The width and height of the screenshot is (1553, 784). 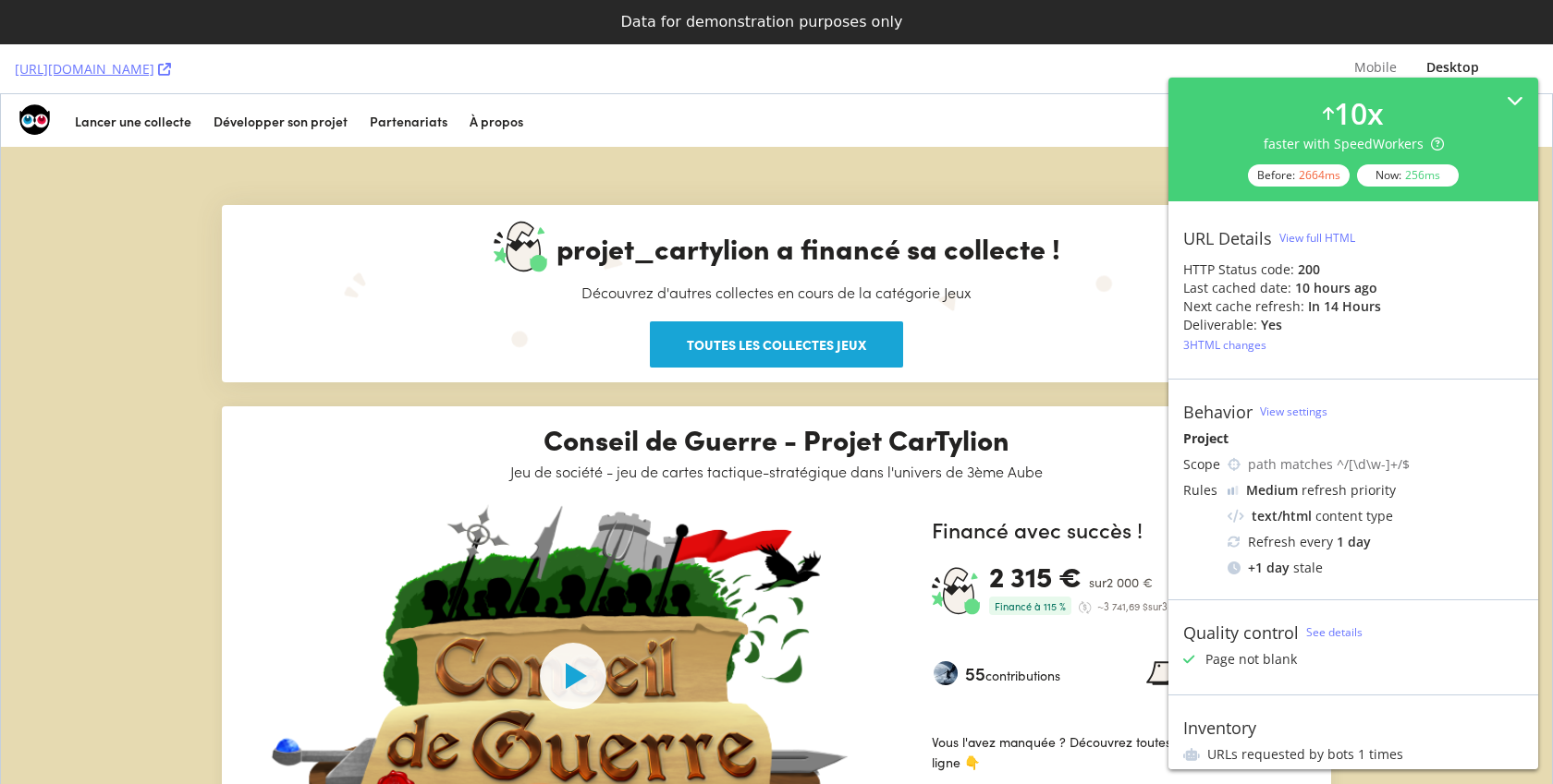 What do you see at coordinates (408, 27) in the screenshot?
I see `p: Partenariats` at bounding box center [408, 27].